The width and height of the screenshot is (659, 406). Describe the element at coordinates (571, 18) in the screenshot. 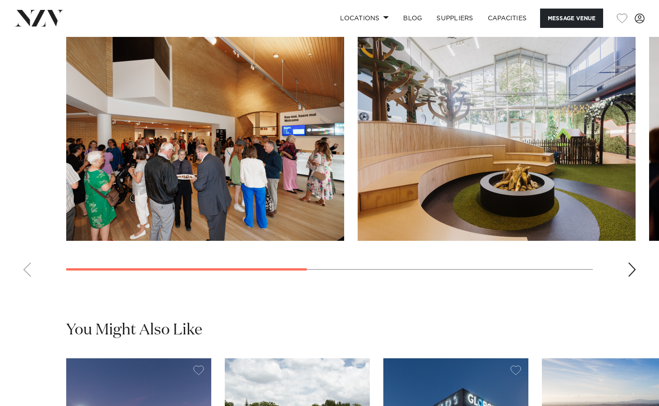

I see `button: Message Venue` at that location.